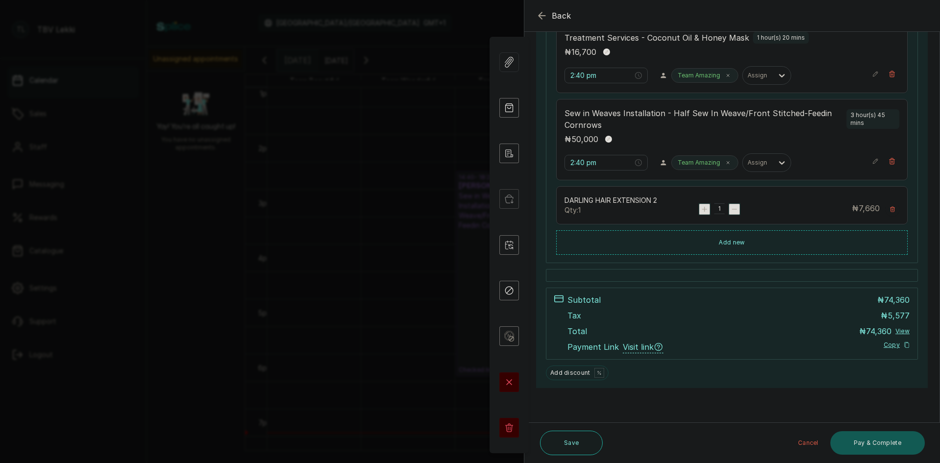 The image size is (940, 463). What do you see at coordinates (781, 38) in the screenshot?
I see `p: 1 hour(s) 20 mins` at bounding box center [781, 38].